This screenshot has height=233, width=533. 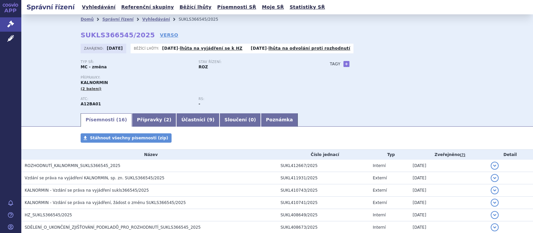 What do you see at coordinates (211, 120) in the screenshot?
I see `span: 9` at bounding box center [211, 120].